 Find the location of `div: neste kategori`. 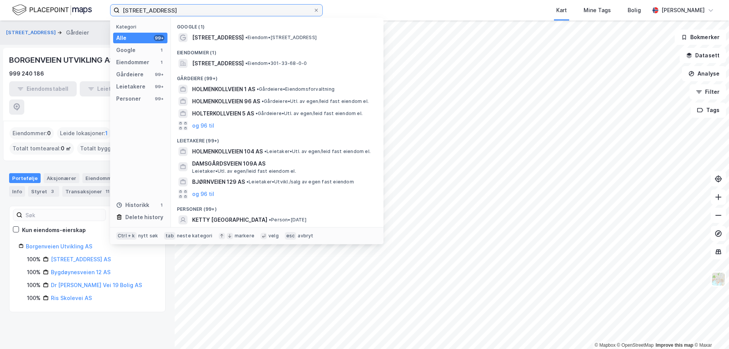

div: neste kategori is located at coordinates (195, 236).